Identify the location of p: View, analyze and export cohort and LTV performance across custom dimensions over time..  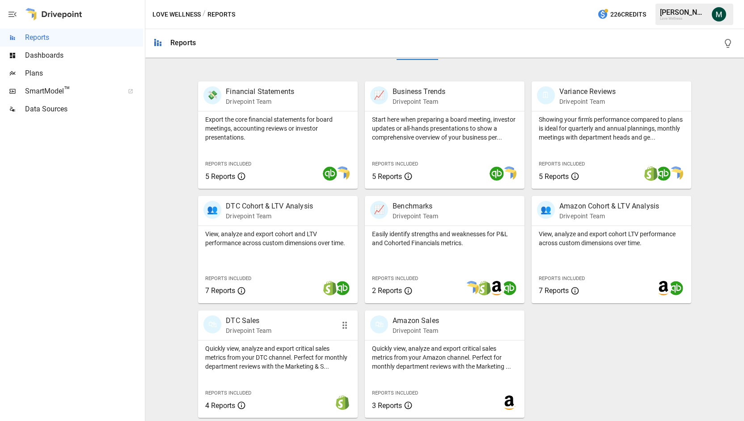
(278, 238).